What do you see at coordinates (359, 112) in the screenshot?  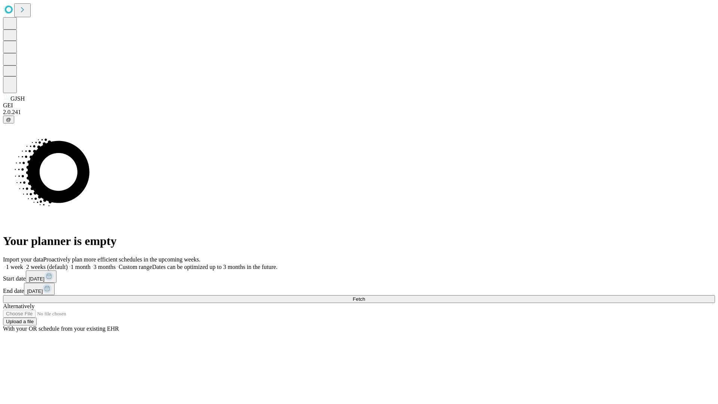 I see `div: 2.0.241` at bounding box center [359, 112].